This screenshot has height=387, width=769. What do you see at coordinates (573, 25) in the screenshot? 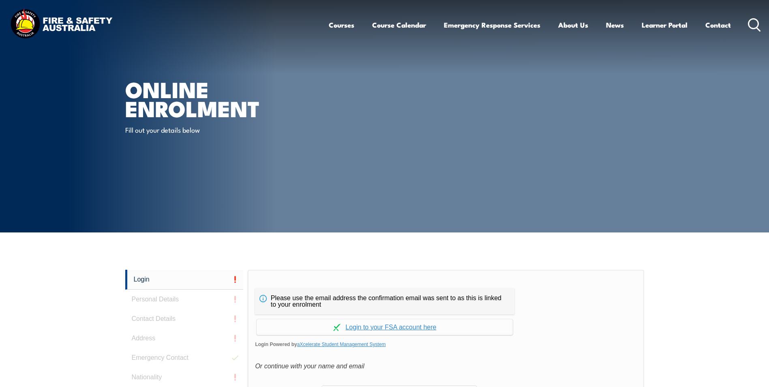
I see `a: About Us` at bounding box center [573, 25].